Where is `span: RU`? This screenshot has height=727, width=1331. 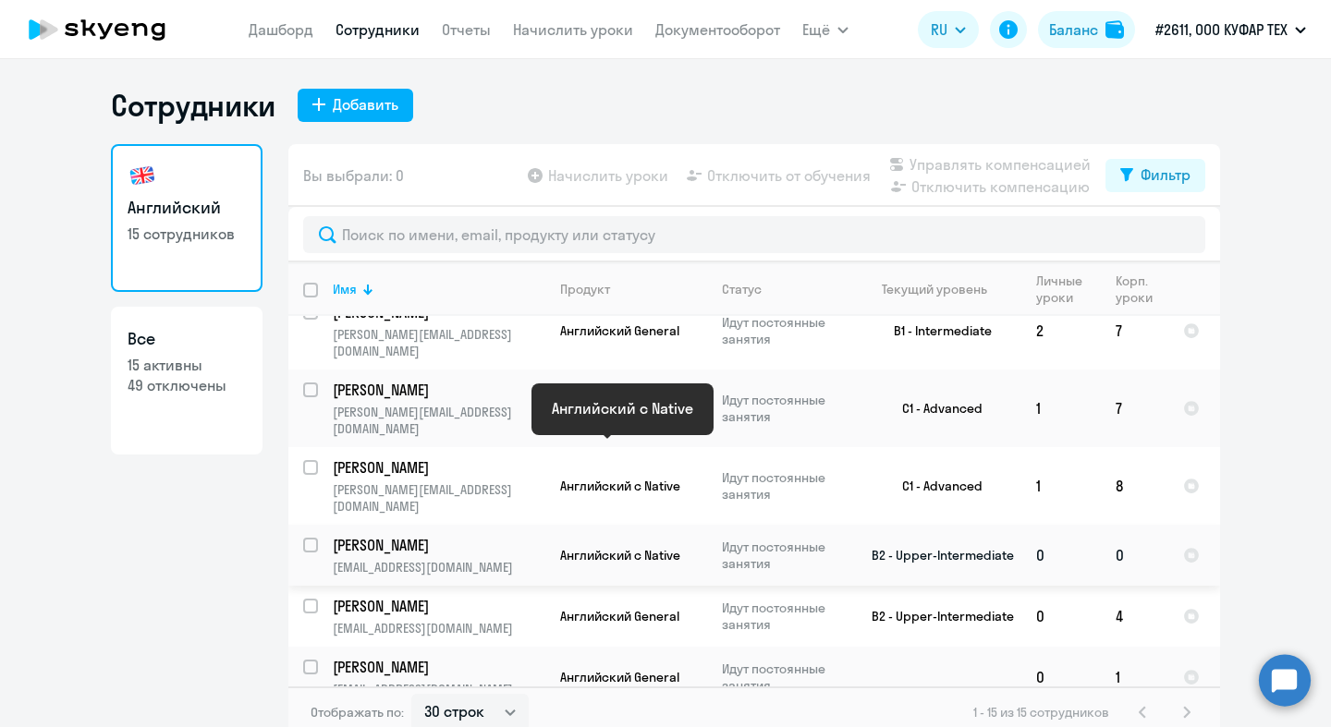 span: RU is located at coordinates (939, 30).